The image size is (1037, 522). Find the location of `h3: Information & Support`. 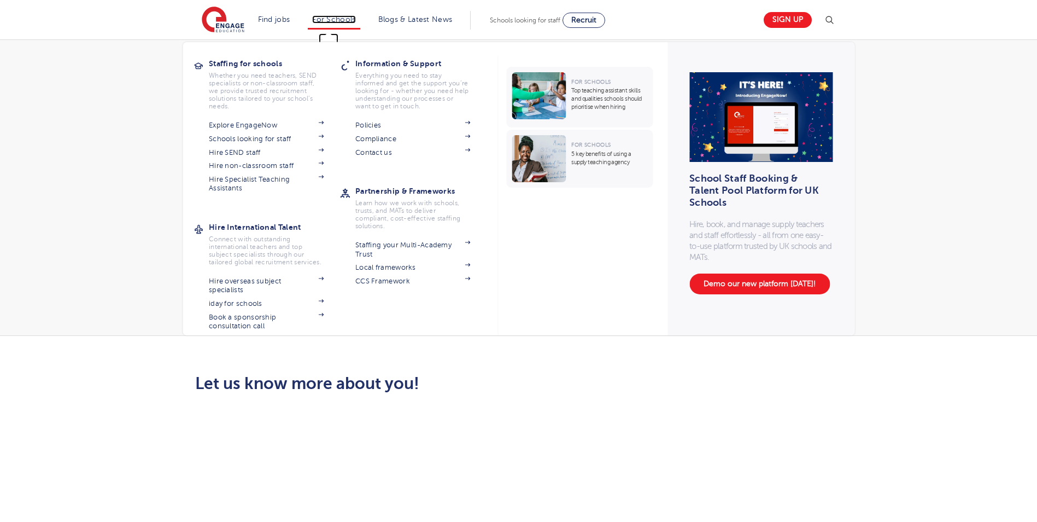

h3: Information & Support is located at coordinates (421, 63).